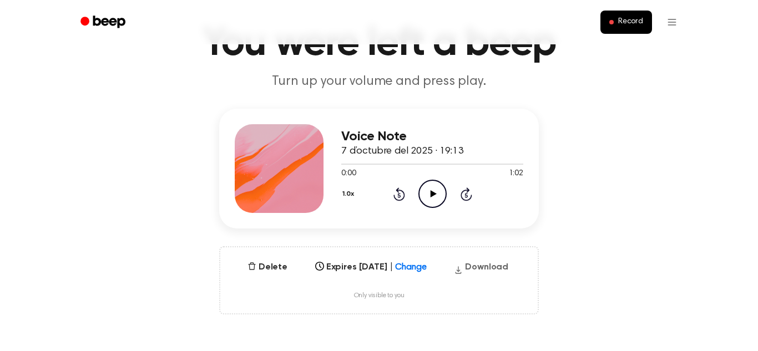 The height and width of the screenshot is (351, 758). What do you see at coordinates (349, 194) in the screenshot?
I see `button: 1.0x` at bounding box center [349, 194].